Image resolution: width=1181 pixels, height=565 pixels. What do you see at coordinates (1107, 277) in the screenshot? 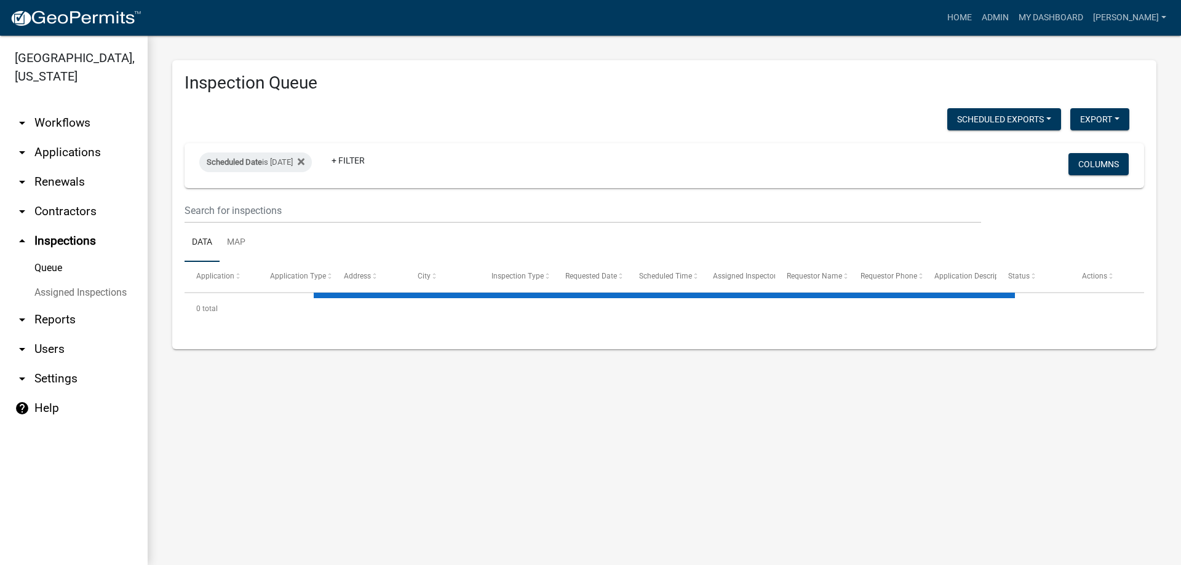
I see `datatable-header-cell: Actions` at bounding box center [1107, 277].